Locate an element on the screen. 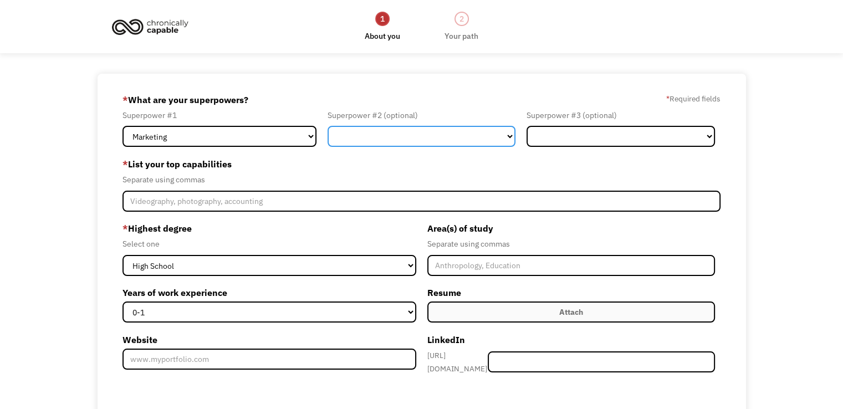  div: Select one is located at coordinates (269, 244).